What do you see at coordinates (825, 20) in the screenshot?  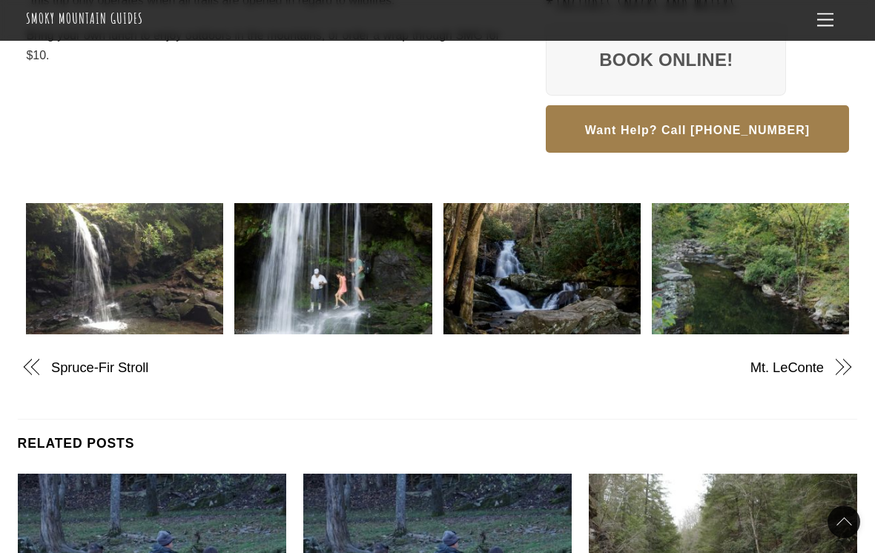 I see `a: Menu` at bounding box center [825, 20].